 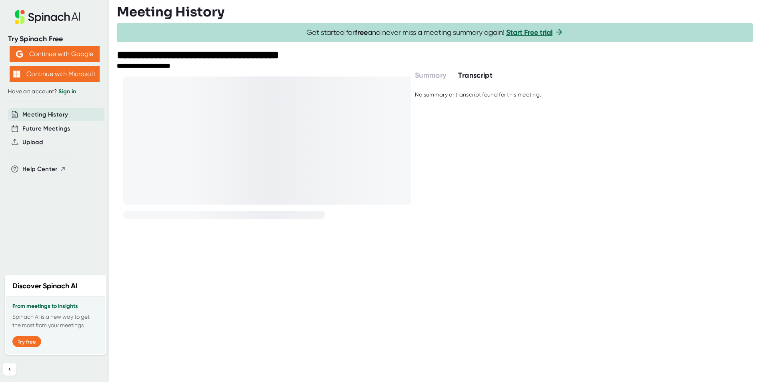 I want to click on button: Summary, so click(x=430, y=75).